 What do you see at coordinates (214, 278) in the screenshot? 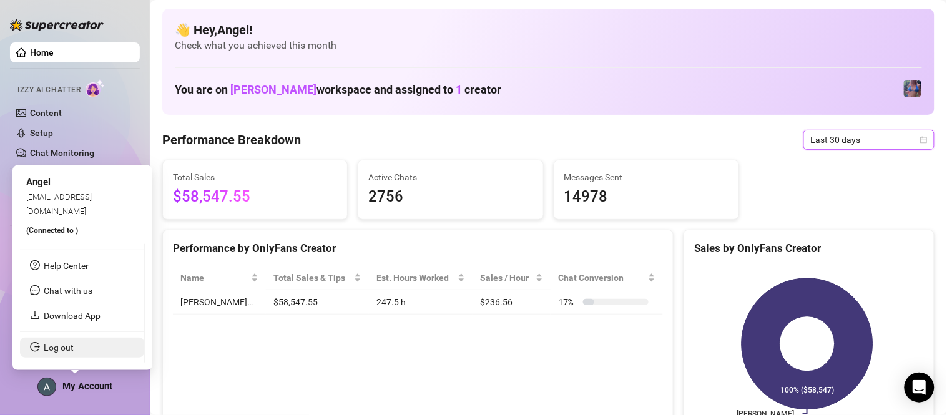
I see `span: Name` at bounding box center [214, 278].